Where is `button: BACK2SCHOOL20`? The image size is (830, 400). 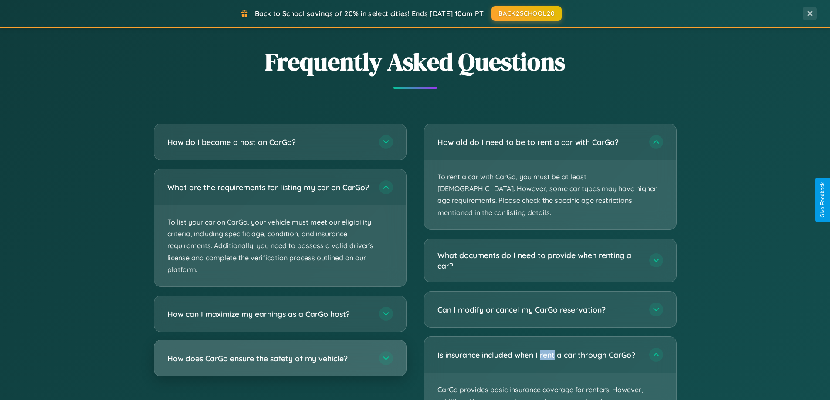
button: BACK2SCHOOL20 is located at coordinates (526, 13).